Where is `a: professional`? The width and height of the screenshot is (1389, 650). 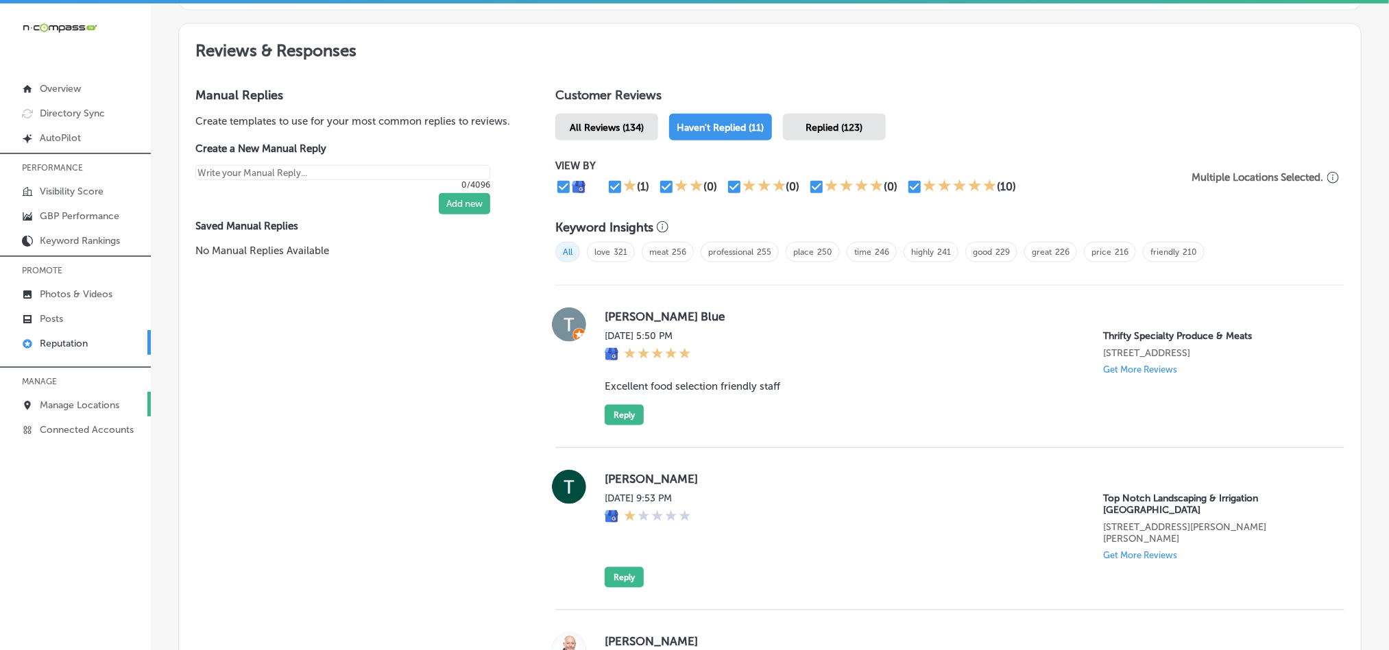 a: professional is located at coordinates (731, 252).